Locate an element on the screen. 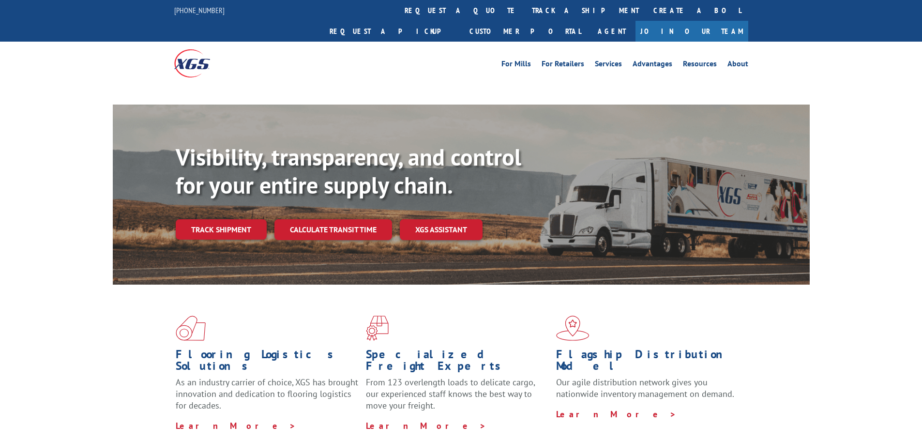 This screenshot has height=441, width=922. a: Services is located at coordinates (609, 65).